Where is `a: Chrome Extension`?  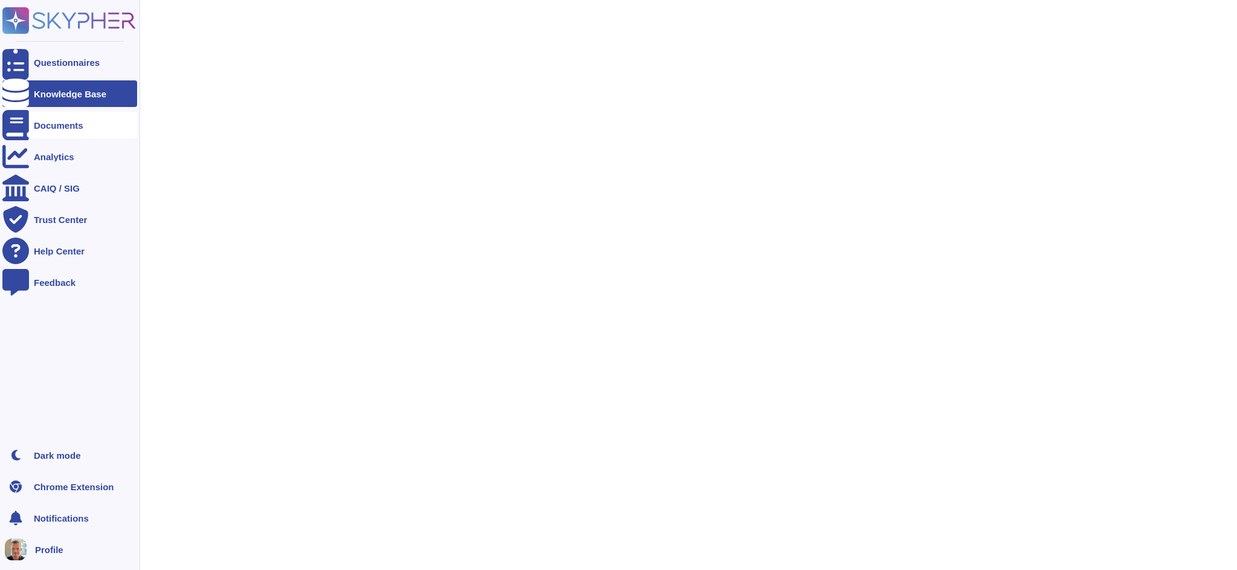
a: Chrome Extension is located at coordinates (69, 486).